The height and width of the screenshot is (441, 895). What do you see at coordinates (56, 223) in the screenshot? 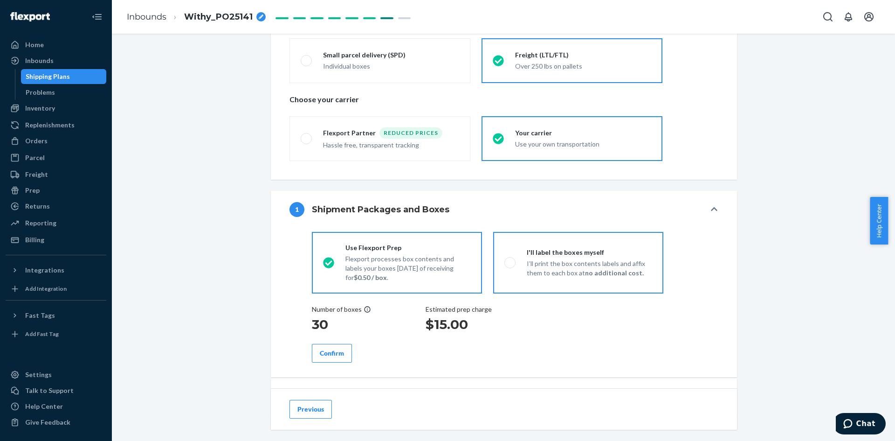
I see `a: Reporting` at bounding box center [56, 223].